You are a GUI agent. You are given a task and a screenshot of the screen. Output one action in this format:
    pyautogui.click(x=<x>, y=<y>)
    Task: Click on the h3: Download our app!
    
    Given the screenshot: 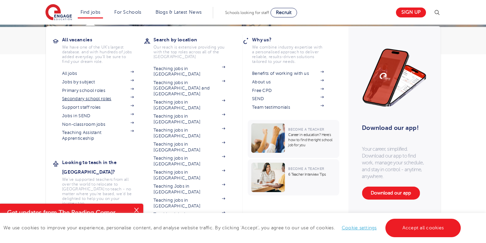 What is the action you would take?
    pyautogui.click(x=393, y=128)
    